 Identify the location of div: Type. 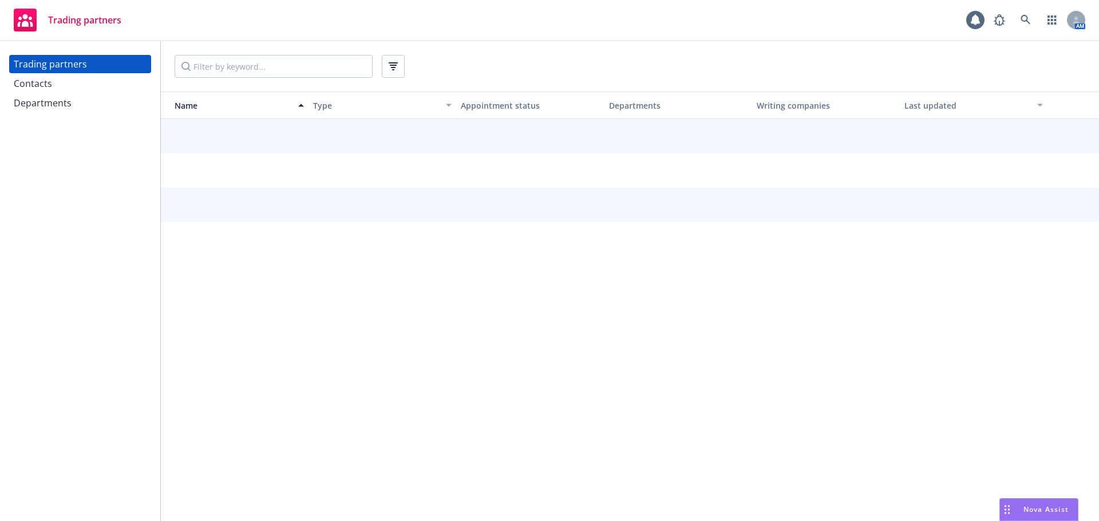
(376, 105).